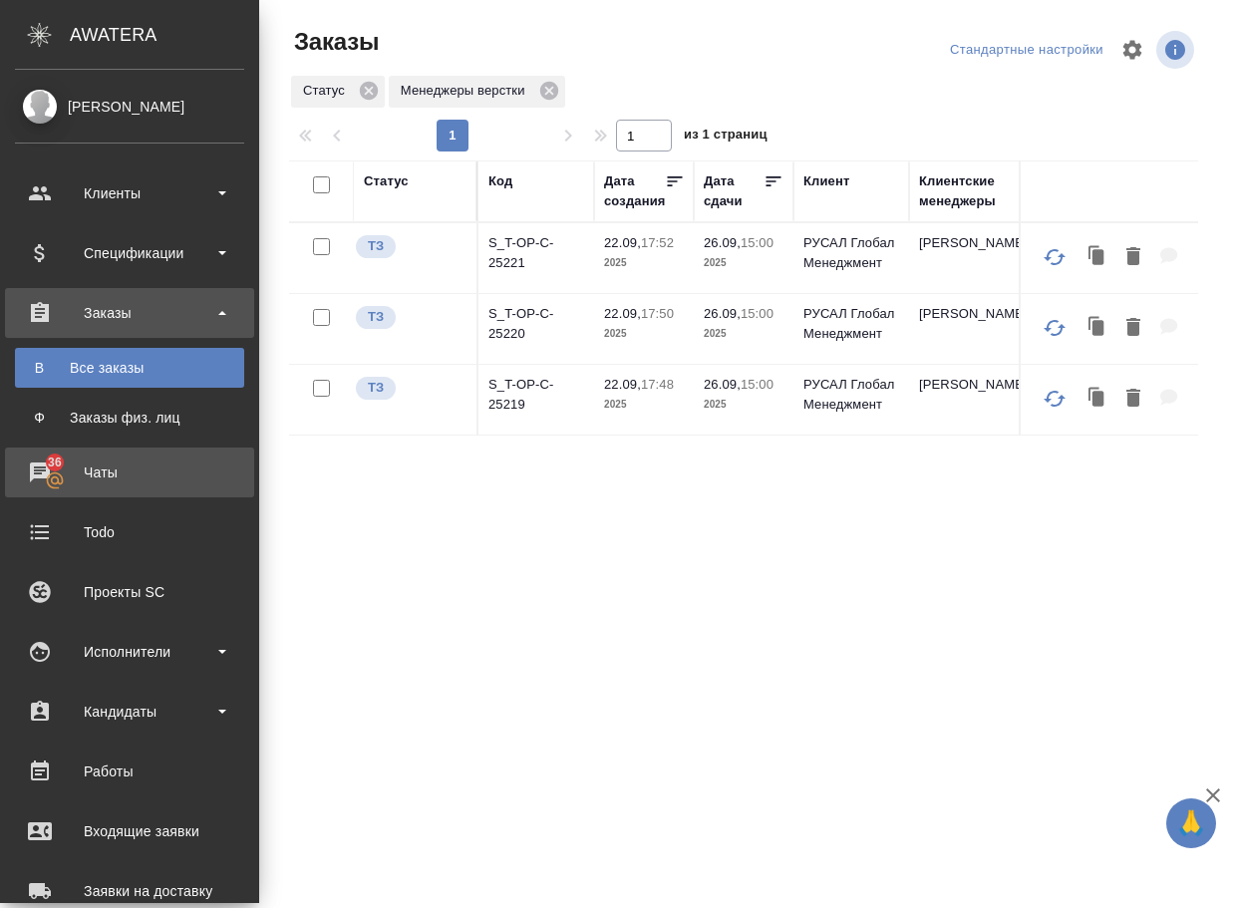 Image resolution: width=1236 pixels, height=908 pixels. I want to click on div: Клиентские менеджеры, so click(967, 191).